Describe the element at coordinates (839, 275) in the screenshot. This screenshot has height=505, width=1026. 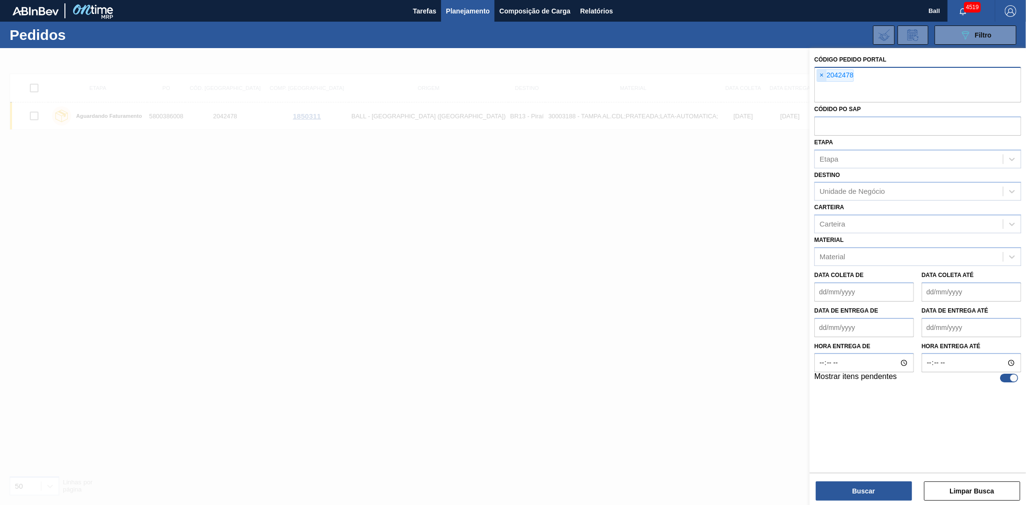
I see `label: Data coleta de` at that location.